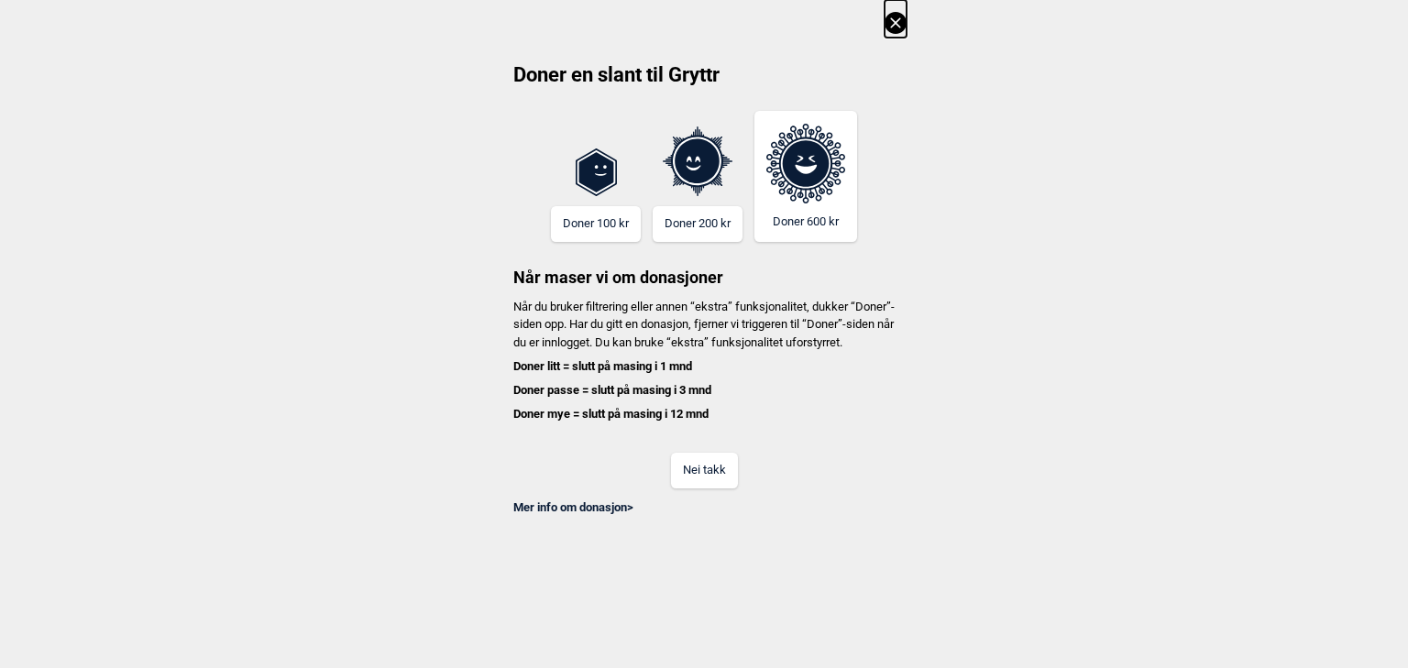 The image size is (1408, 668). I want to click on p: Når du bruker filtrering eller annen “ekstra” funksjonalitet, dukker “Doner”-siden opp. Har du gi..., so click(704, 360).